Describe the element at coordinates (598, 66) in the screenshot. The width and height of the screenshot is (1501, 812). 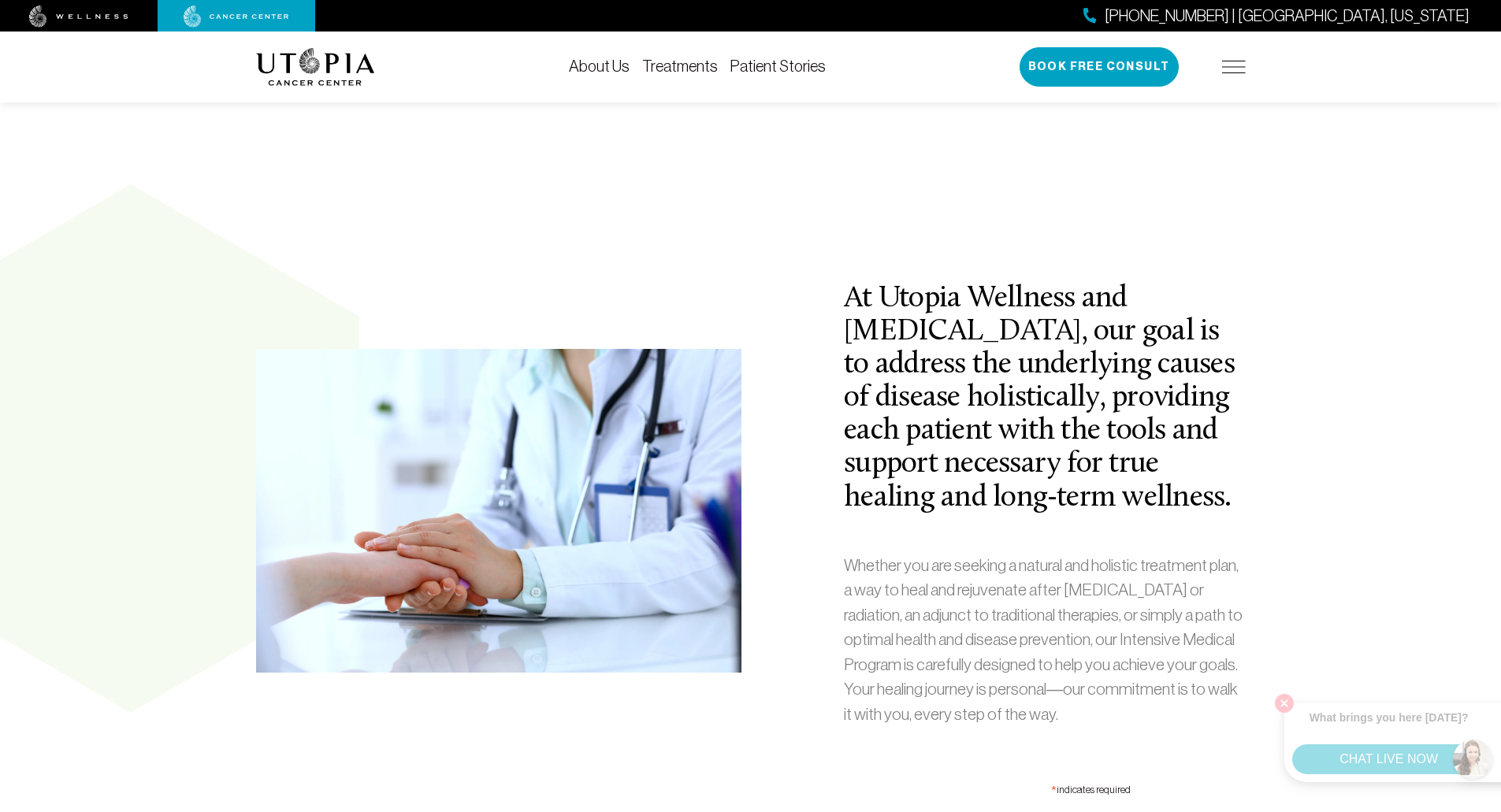
I see `a: About Us` at that location.